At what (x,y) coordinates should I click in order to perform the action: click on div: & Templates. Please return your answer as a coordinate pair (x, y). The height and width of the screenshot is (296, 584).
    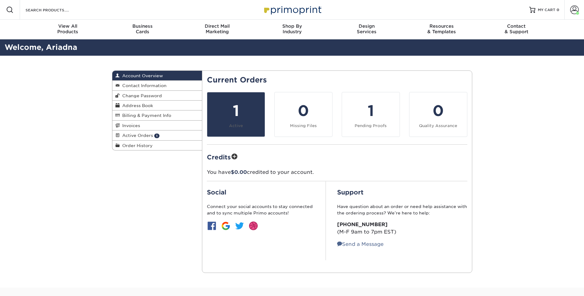
    Looking at the image, I should click on (441, 29).